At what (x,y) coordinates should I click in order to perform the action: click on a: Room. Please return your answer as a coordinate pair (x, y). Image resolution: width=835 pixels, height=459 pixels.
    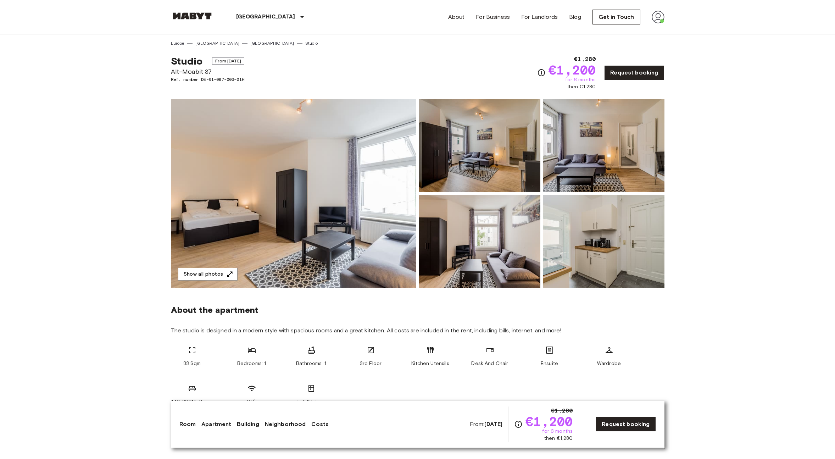
    Looking at the image, I should click on (188, 424).